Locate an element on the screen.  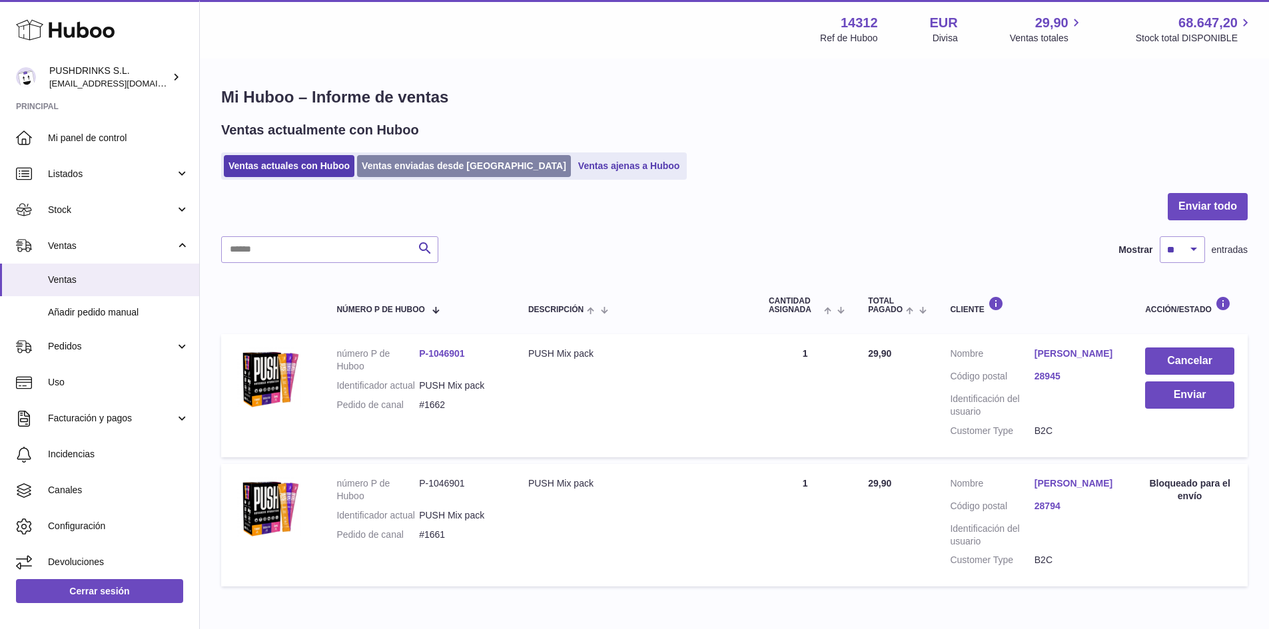
span: Devoluciones is located at coordinates (119, 562).